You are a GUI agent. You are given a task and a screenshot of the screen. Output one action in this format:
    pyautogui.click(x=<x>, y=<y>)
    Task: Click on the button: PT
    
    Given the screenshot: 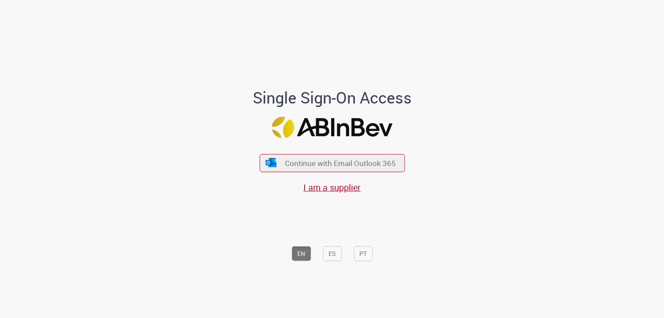 What is the action you would take?
    pyautogui.click(x=363, y=254)
    